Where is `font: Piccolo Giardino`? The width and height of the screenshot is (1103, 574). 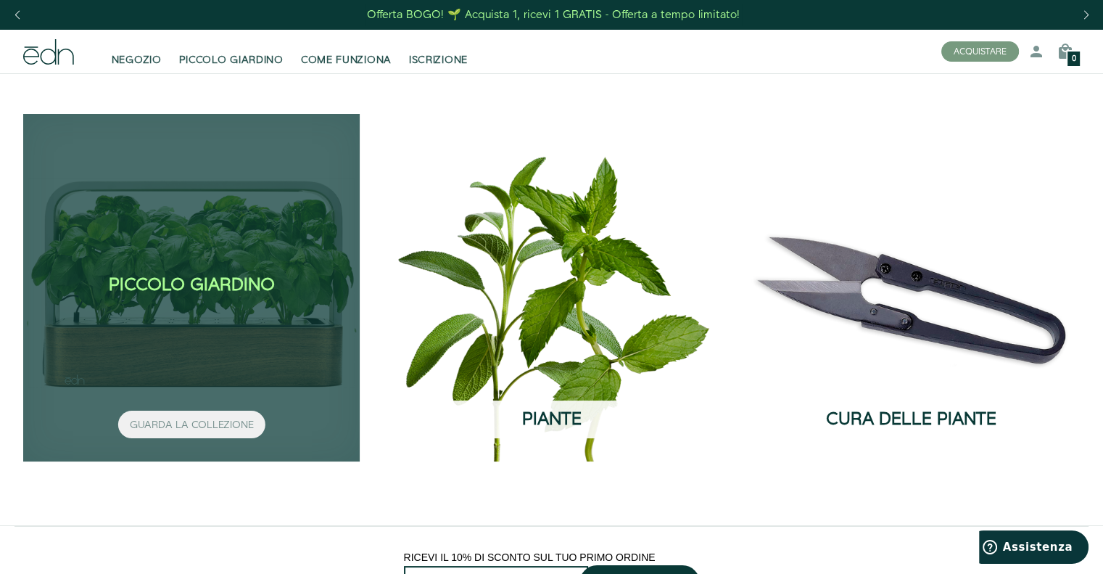
font: Piccolo Giardino is located at coordinates (192, 285).